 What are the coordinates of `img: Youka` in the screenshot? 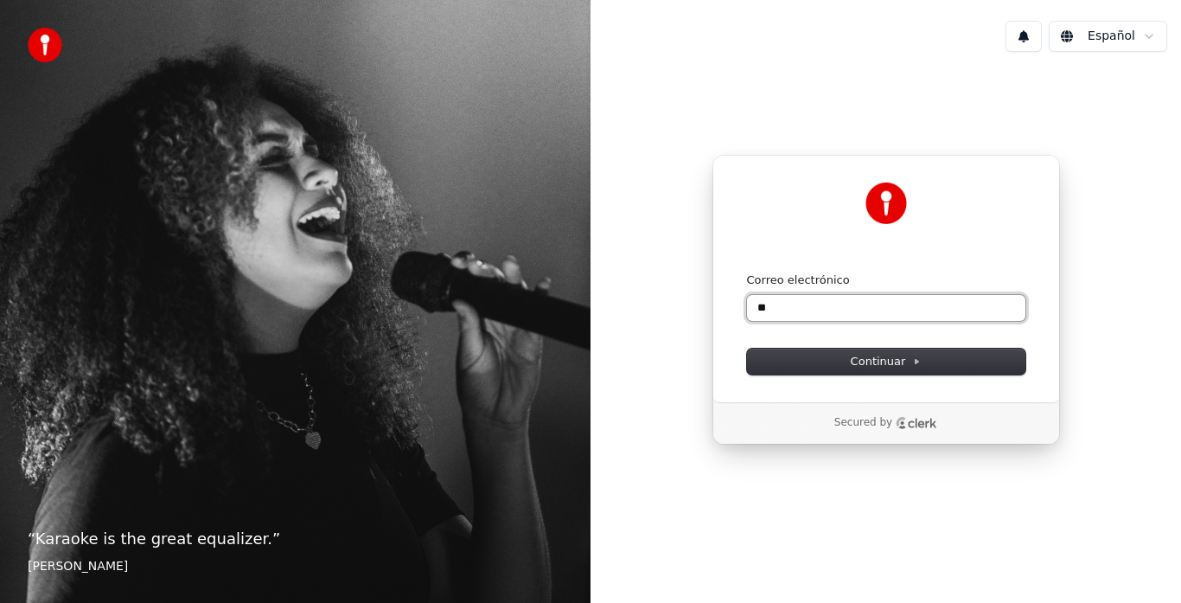 It's located at (886, 203).